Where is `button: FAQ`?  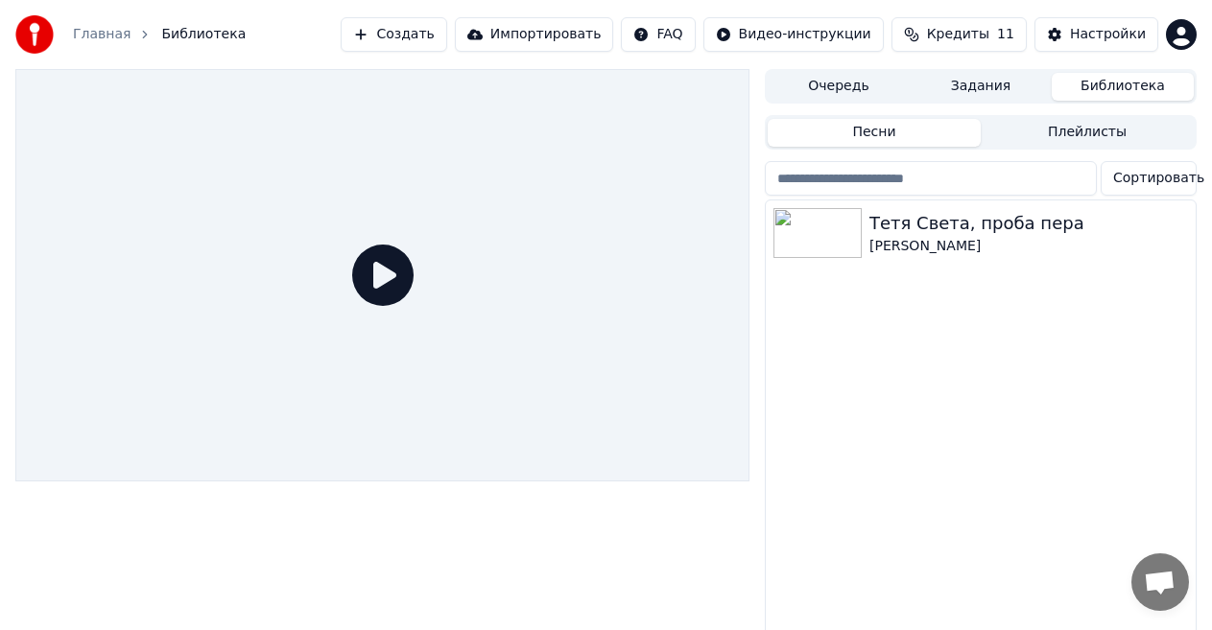
button: FAQ is located at coordinates (657, 35).